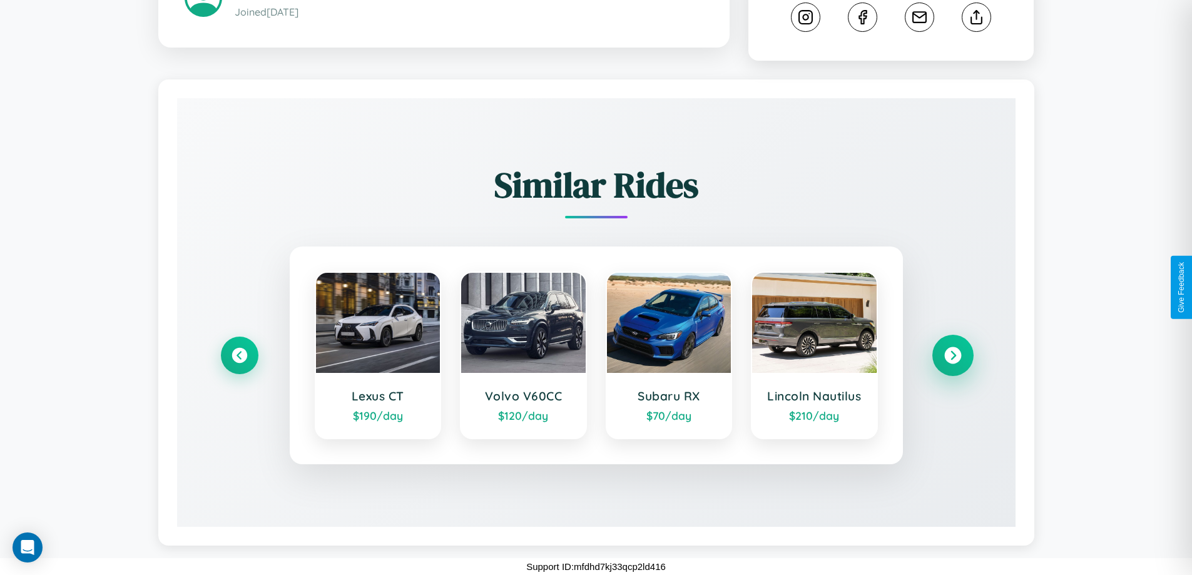  What do you see at coordinates (669, 396) in the screenshot?
I see `h3: Subaru RX` at bounding box center [669, 396].